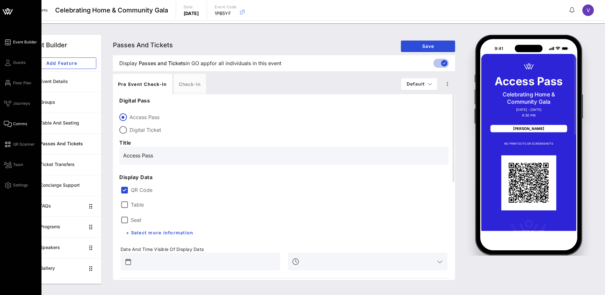  What do you see at coordinates (160, 233) in the screenshot?
I see `button: + Select more information` at bounding box center [160, 233].